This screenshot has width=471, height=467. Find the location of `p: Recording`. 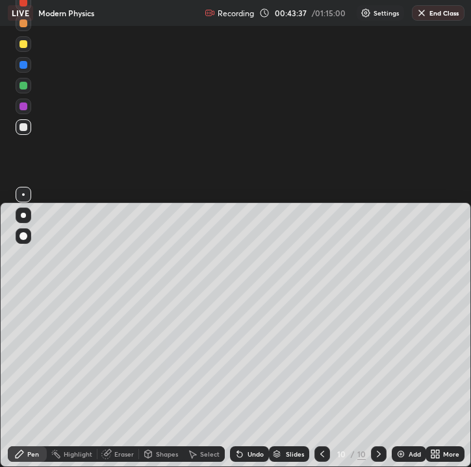

p: Recording is located at coordinates (236, 13).